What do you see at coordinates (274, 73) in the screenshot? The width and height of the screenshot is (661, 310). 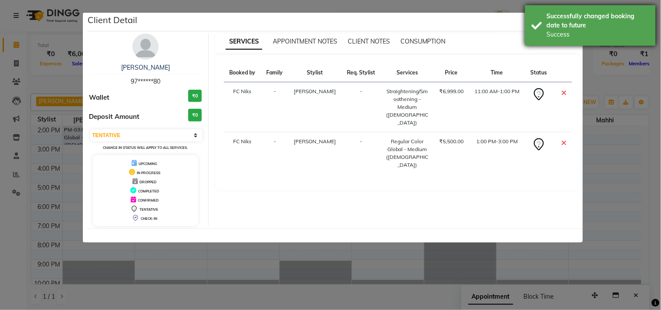 I see `th: Family` at bounding box center [274, 73].